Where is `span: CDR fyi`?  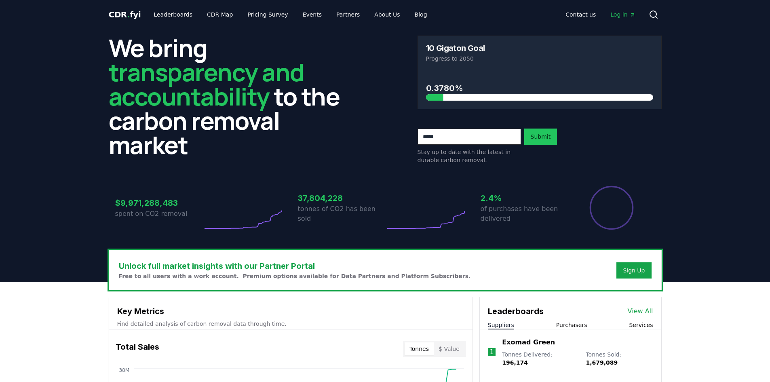 span: CDR fyi is located at coordinates (125, 15).